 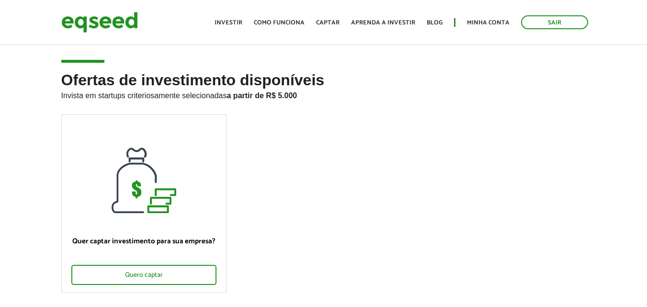 What do you see at coordinates (279, 22) in the screenshot?
I see `a: Como funciona` at bounding box center [279, 22].